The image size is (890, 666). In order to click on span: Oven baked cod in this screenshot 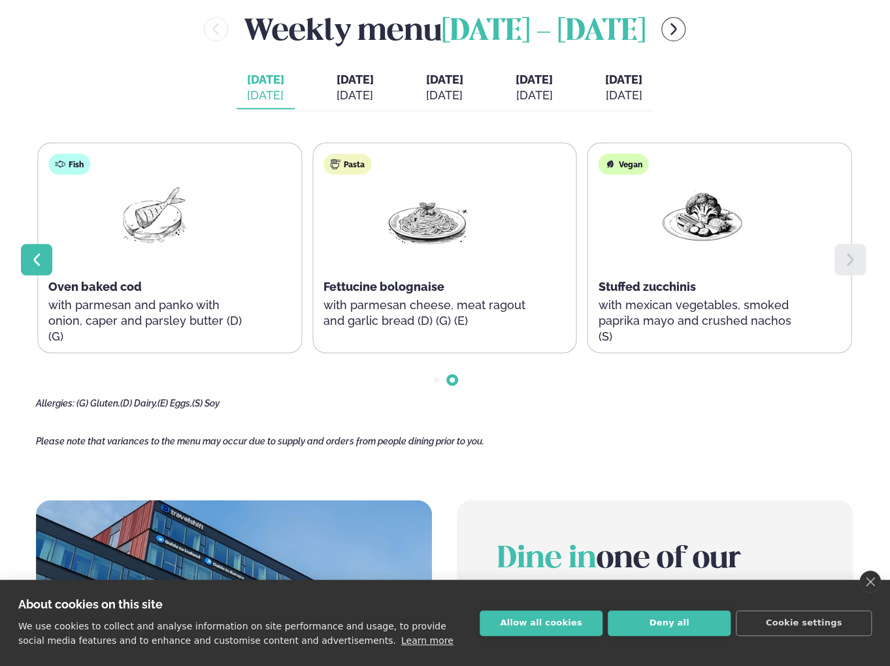, I will do `click(95, 286)`.